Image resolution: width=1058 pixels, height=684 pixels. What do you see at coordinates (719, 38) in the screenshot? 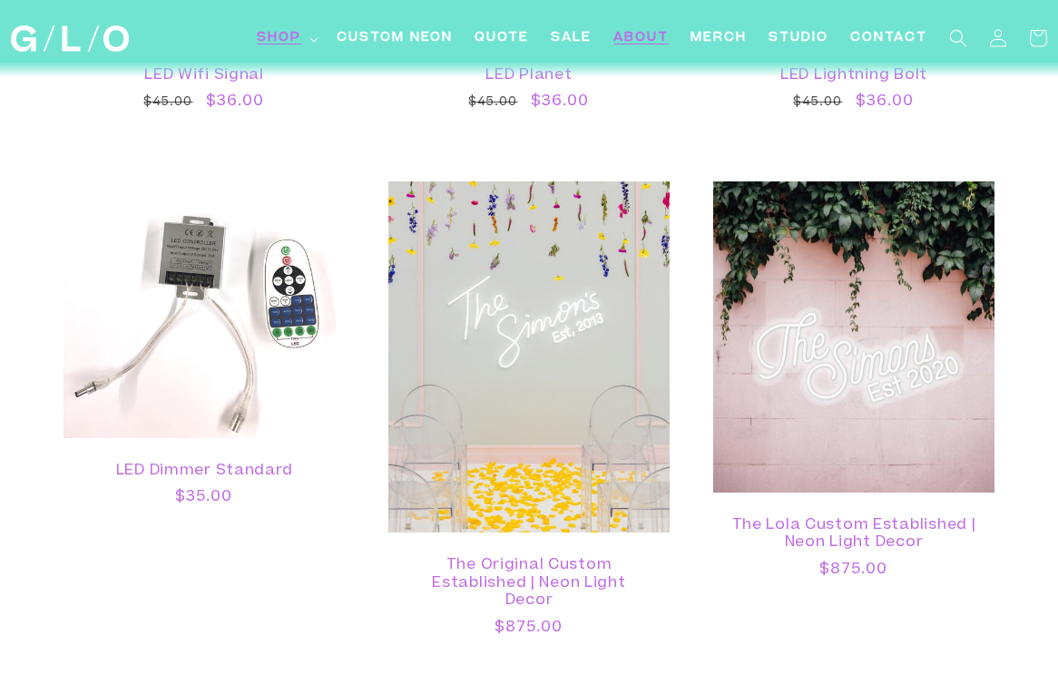
I see `span: Merch` at bounding box center [719, 38].